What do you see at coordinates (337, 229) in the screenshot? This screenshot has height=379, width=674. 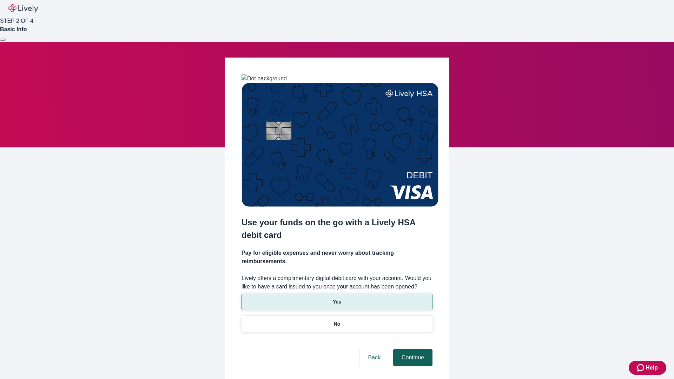 I see `h2: Use your funds on the go with a Lively HSA debit card` at bounding box center [337, 229].